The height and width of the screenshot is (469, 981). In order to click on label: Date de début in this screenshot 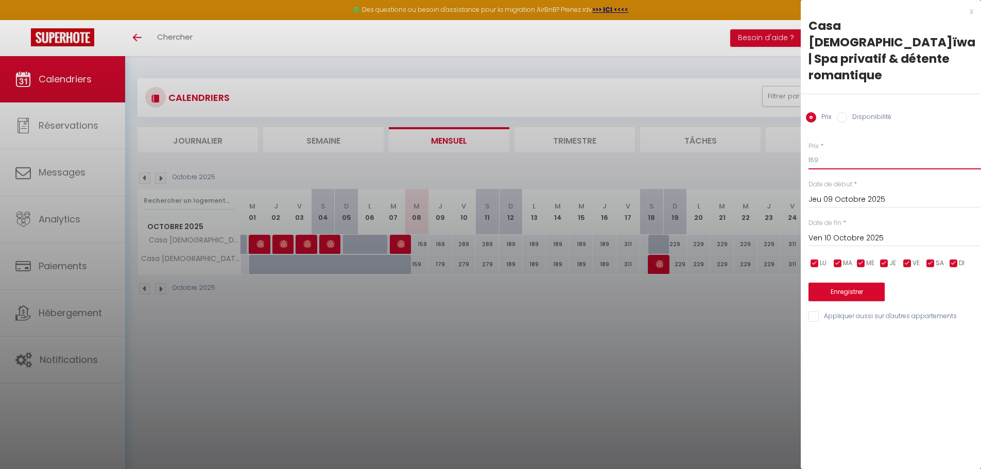, I will do `click(831, 184)`.